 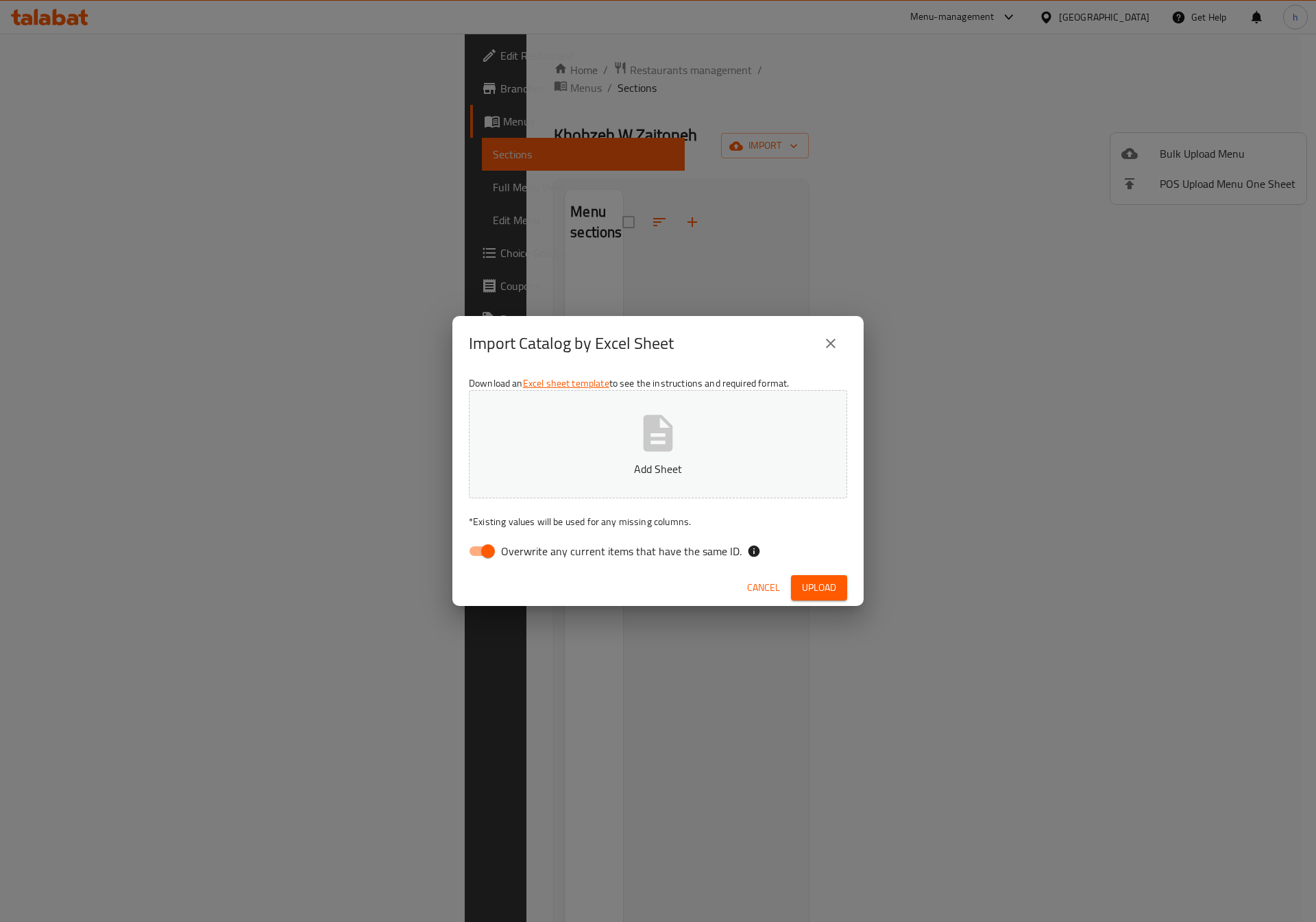 I want to click on span: Overwrite any current items that have the same ID., so click(x=621, y=551).